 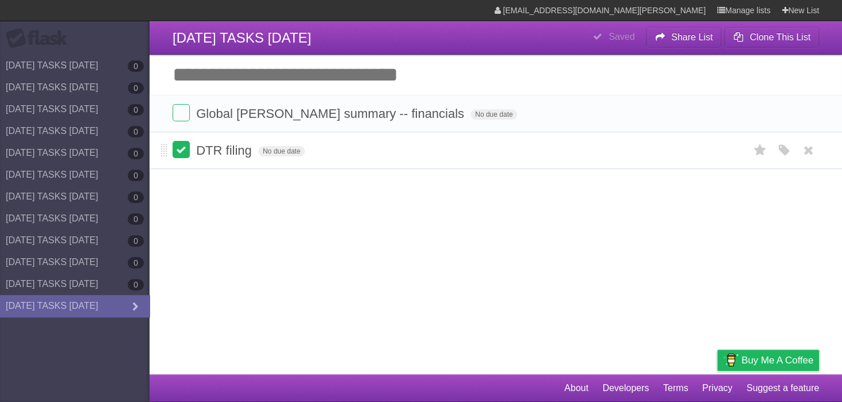 I want to click on label: Star task, so click(x=760, y=150).